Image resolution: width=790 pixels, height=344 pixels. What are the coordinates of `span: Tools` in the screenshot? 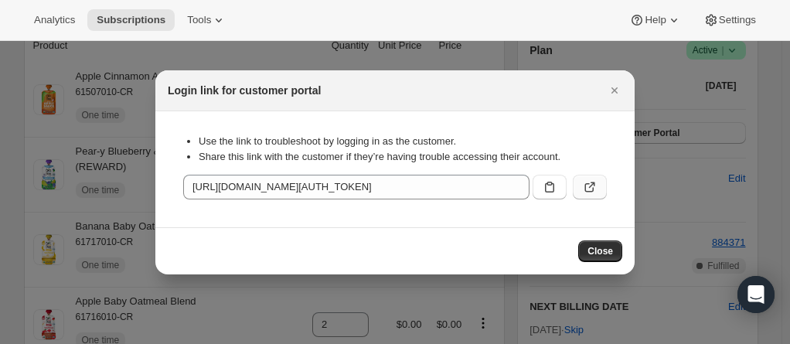 It's located at (199, 20).